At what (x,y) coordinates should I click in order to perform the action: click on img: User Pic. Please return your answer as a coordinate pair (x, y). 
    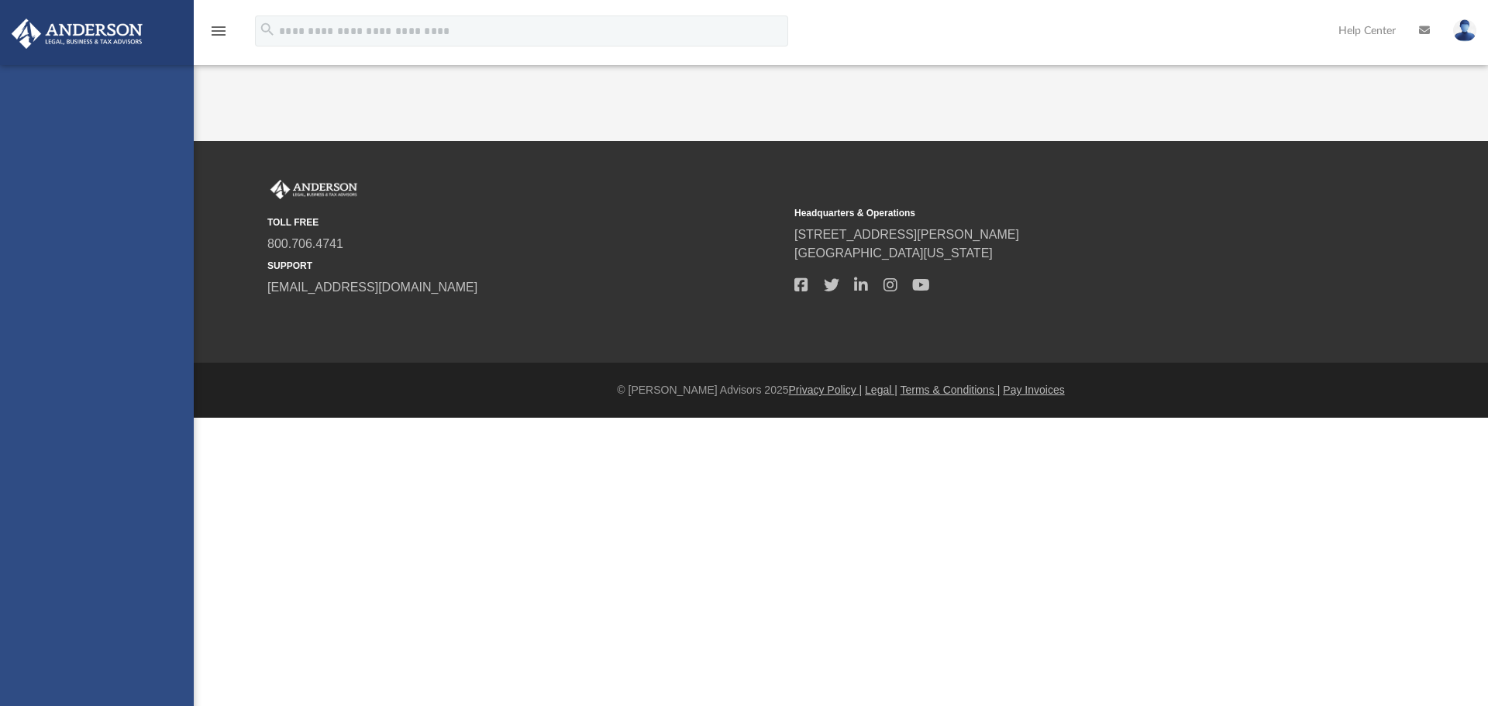
    Looking at the image, I should click on (1465, 30).